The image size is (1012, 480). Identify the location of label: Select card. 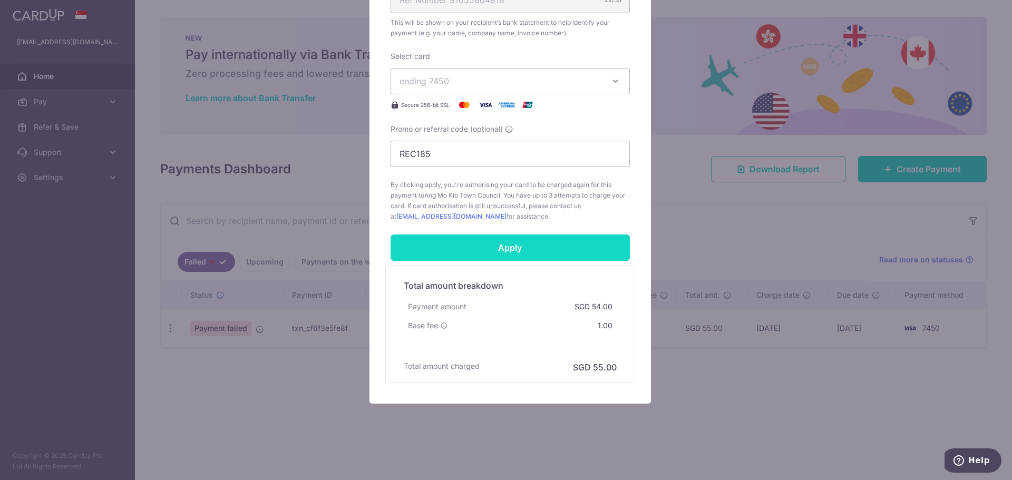
(410, 56).